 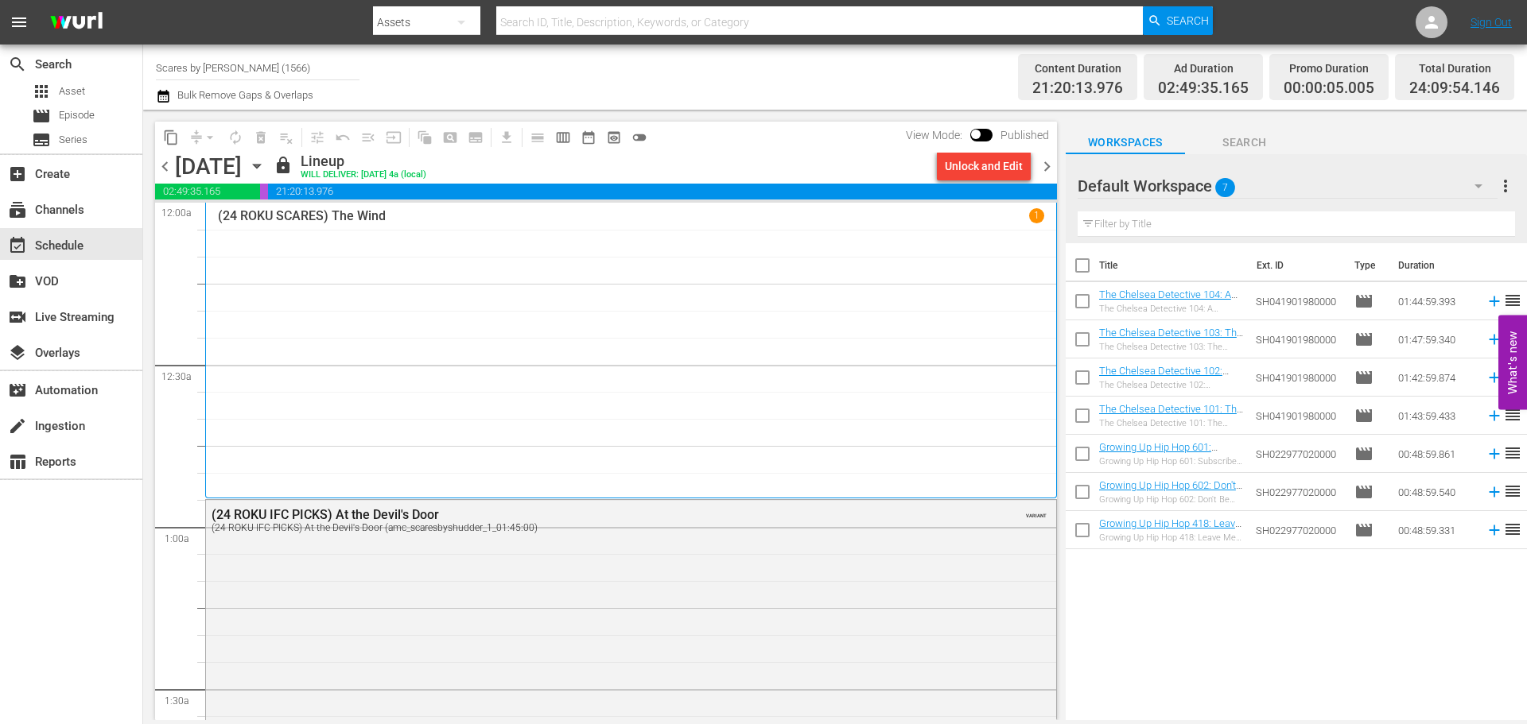 What do you see at coordinates (1287, 186) in the screenshot?
I see `div: Default Workspace` at bounding box center [1287, 186].